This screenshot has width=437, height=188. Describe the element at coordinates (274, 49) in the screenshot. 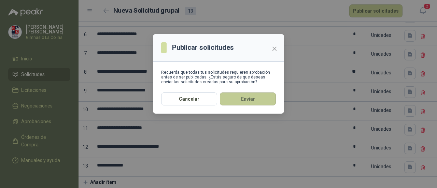

I see `span: close` at that location.